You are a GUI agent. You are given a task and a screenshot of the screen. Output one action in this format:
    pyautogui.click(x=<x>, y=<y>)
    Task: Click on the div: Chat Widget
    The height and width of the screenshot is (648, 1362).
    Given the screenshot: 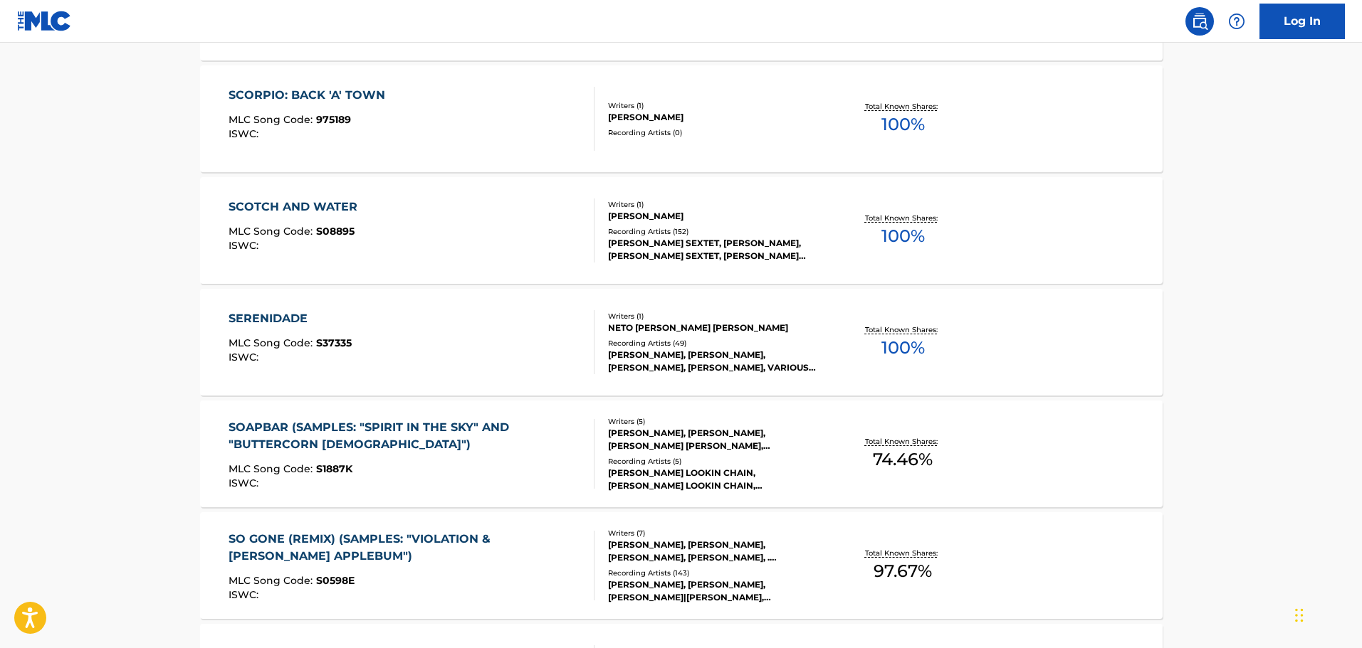 What is the action you would take?
    pyautogui.click(x=1326, y=614)
    